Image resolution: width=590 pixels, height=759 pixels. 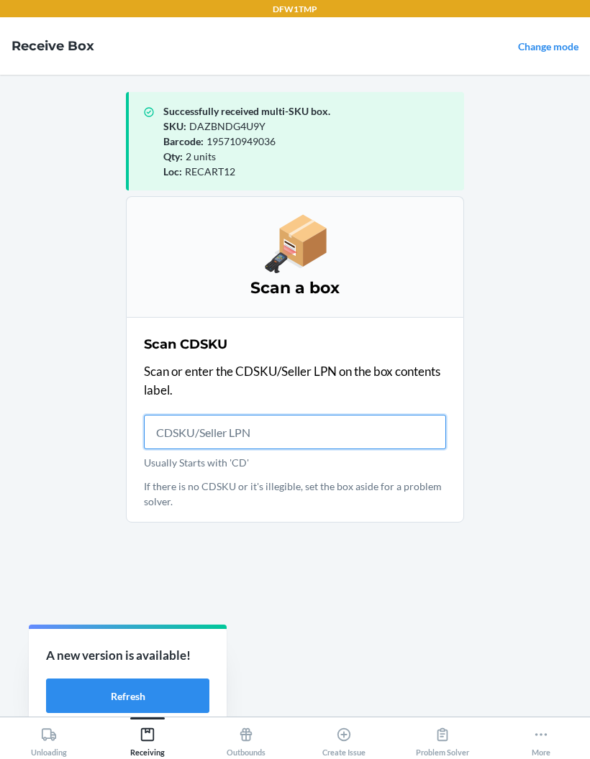 What do you see at coordinates (295, 9) in the screenshot?
I see `p: DFW1TMP` at bounding box center [295, 9].